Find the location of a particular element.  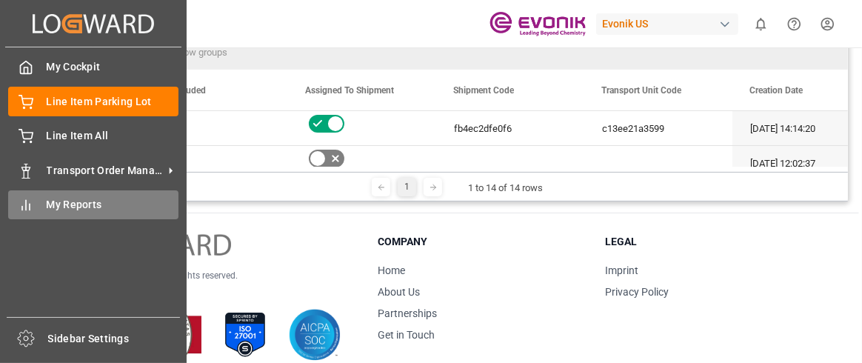

h3: Legal is located at coordinates (709, 242).